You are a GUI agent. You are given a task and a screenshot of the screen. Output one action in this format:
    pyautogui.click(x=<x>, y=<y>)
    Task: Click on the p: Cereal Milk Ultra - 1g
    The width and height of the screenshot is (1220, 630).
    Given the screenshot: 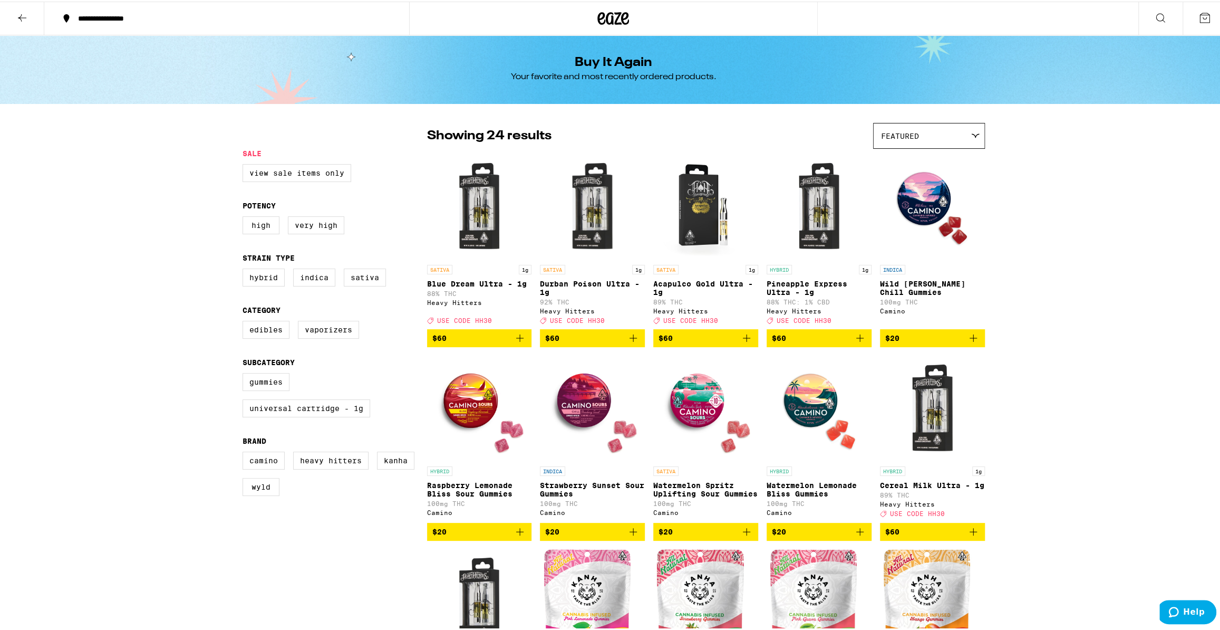 What is the action you would take?
    pyautogui.click(x=932, y=483)
    